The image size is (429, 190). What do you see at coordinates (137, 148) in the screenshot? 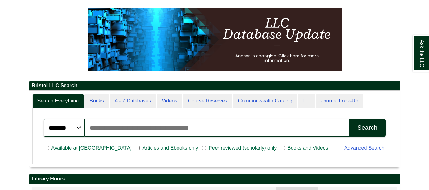
I see `input: Articles and Ebooks only` at bounding box center [137, 148].